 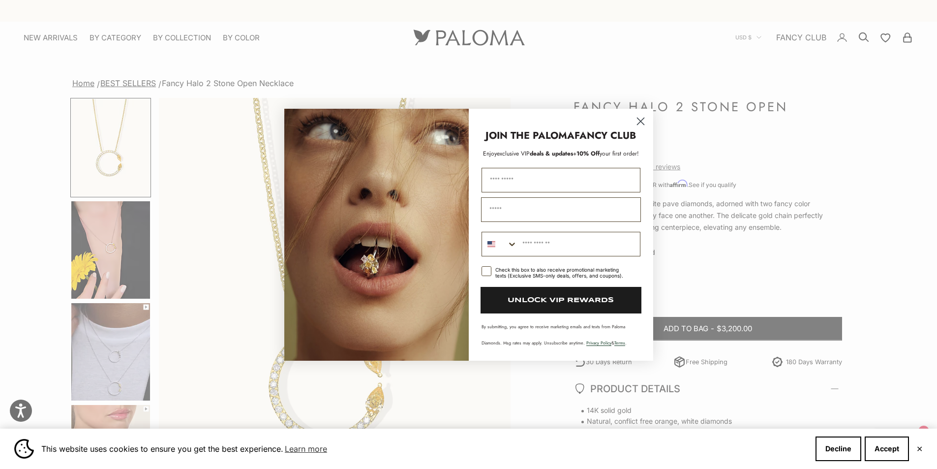 I want to click on img: Loading..., so click(x=376, y=235).